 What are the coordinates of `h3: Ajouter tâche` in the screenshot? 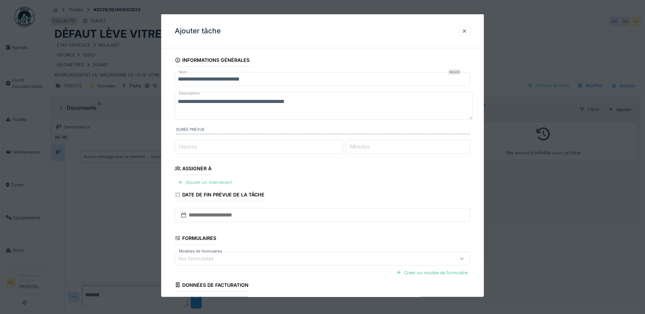 It's located at (197, 31).